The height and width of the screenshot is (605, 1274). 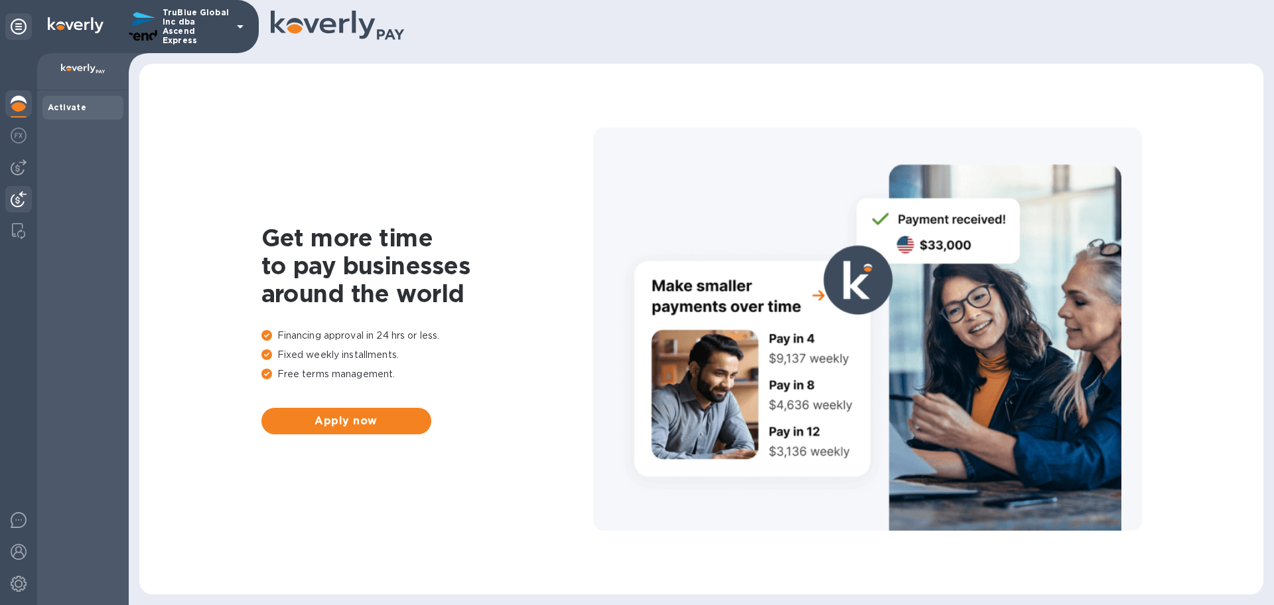 What do you see at coordinates (427, 354) in the screenshot?
I see `p: Fixed weekly installments.` at bounding box center [427, 354].